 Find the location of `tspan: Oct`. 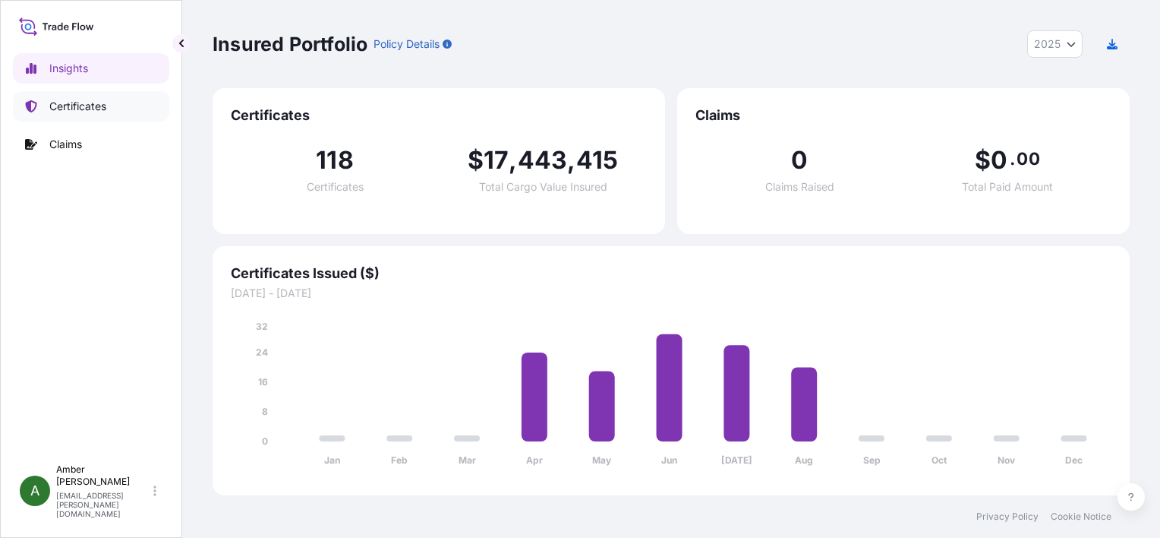

tspan: Oct is located at coordinates (939, 459).